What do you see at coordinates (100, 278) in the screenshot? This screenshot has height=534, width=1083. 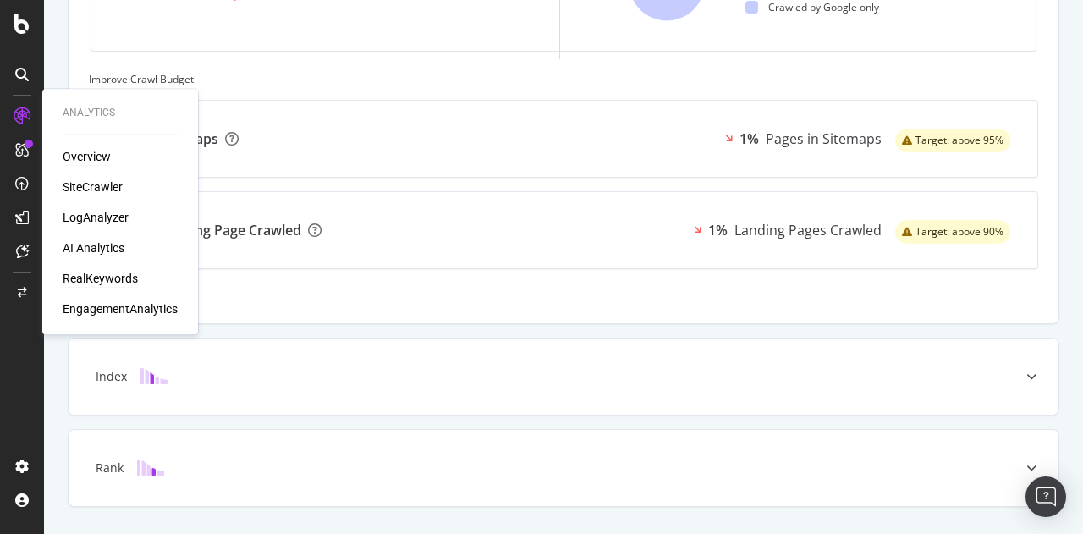 I see `a: RealKeywords` at bounding box center [100, 278].